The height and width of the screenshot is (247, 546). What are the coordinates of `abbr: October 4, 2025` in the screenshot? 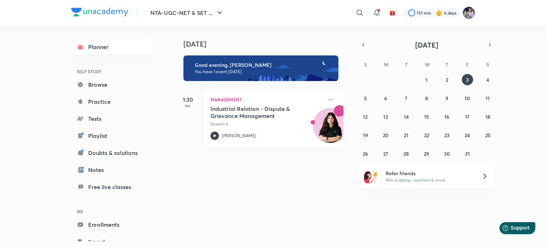 It's located at (488, 80).